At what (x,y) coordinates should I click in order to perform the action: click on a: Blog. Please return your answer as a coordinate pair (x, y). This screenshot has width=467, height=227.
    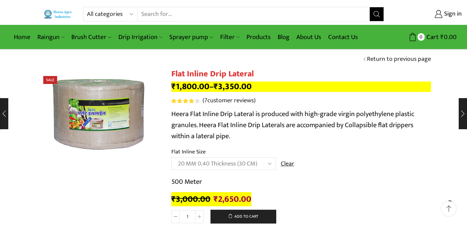
    Looking at the image, I should click on (284, 37).